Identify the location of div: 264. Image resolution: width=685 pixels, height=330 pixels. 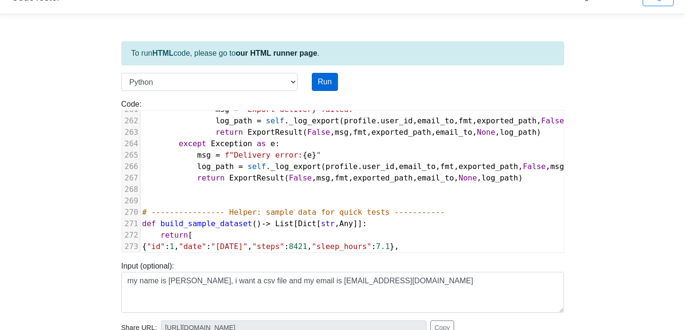
(131, 144).